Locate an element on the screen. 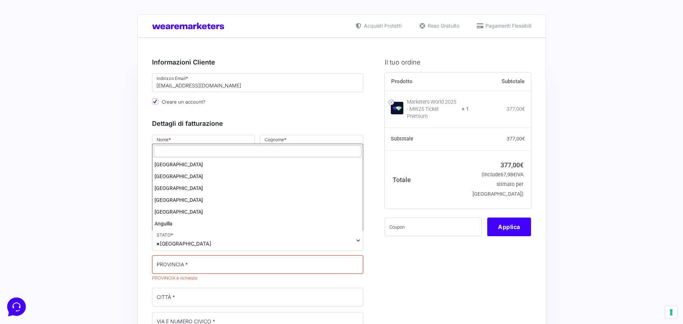  h3: Informazioni Cliente is located at coordinates (258, 62).